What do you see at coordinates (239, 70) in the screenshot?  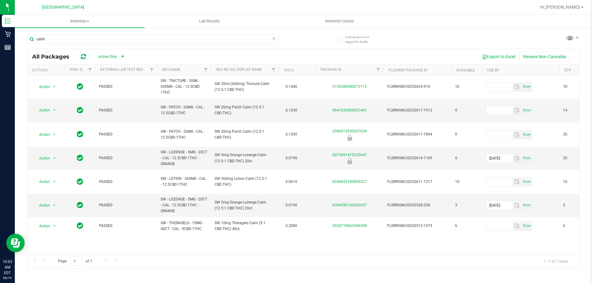 I see `a: Sku Retail Display Name` at bounding box center [239, 70].